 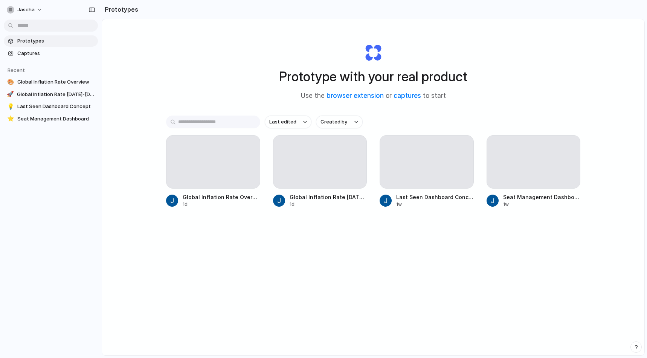 What do you see at coordinates (120, 9) in the screenshot?
I see `h2: Prototypes` at bounding box center [120, 9].